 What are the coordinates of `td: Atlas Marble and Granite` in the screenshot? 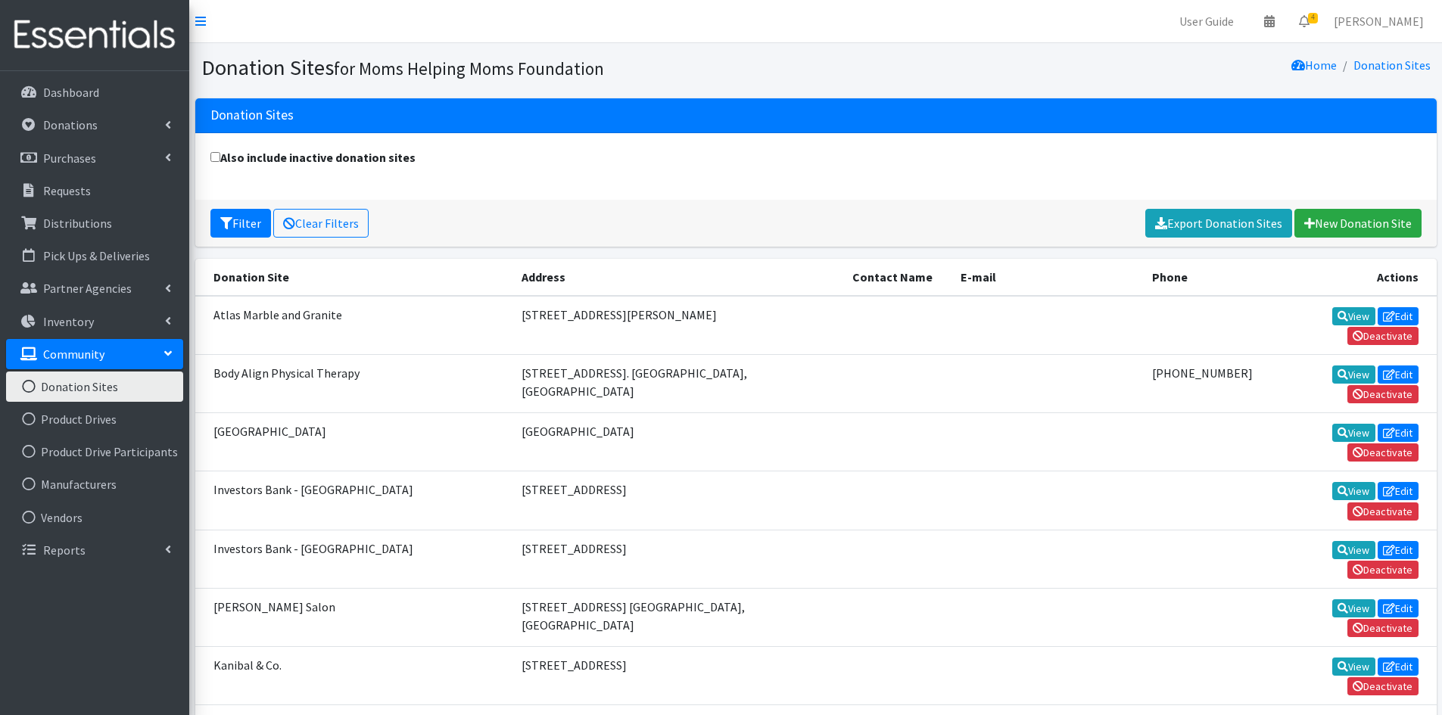 It's located at (354, 326).